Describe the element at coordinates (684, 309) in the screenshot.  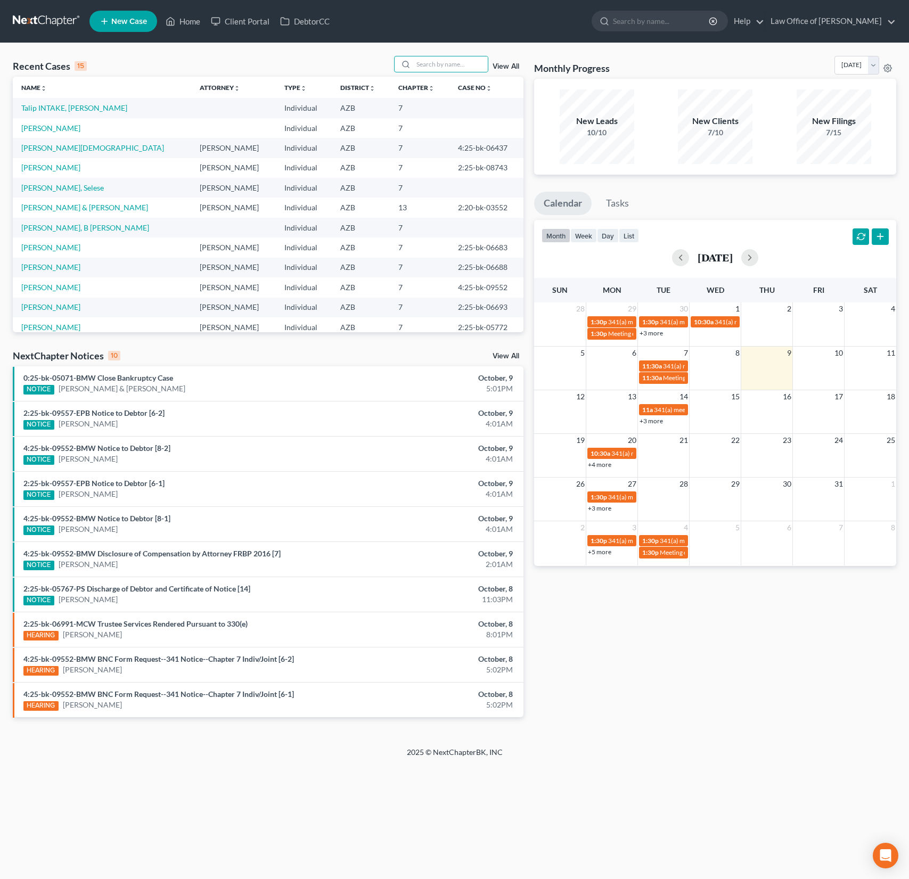
I see `span: 30` at that location.